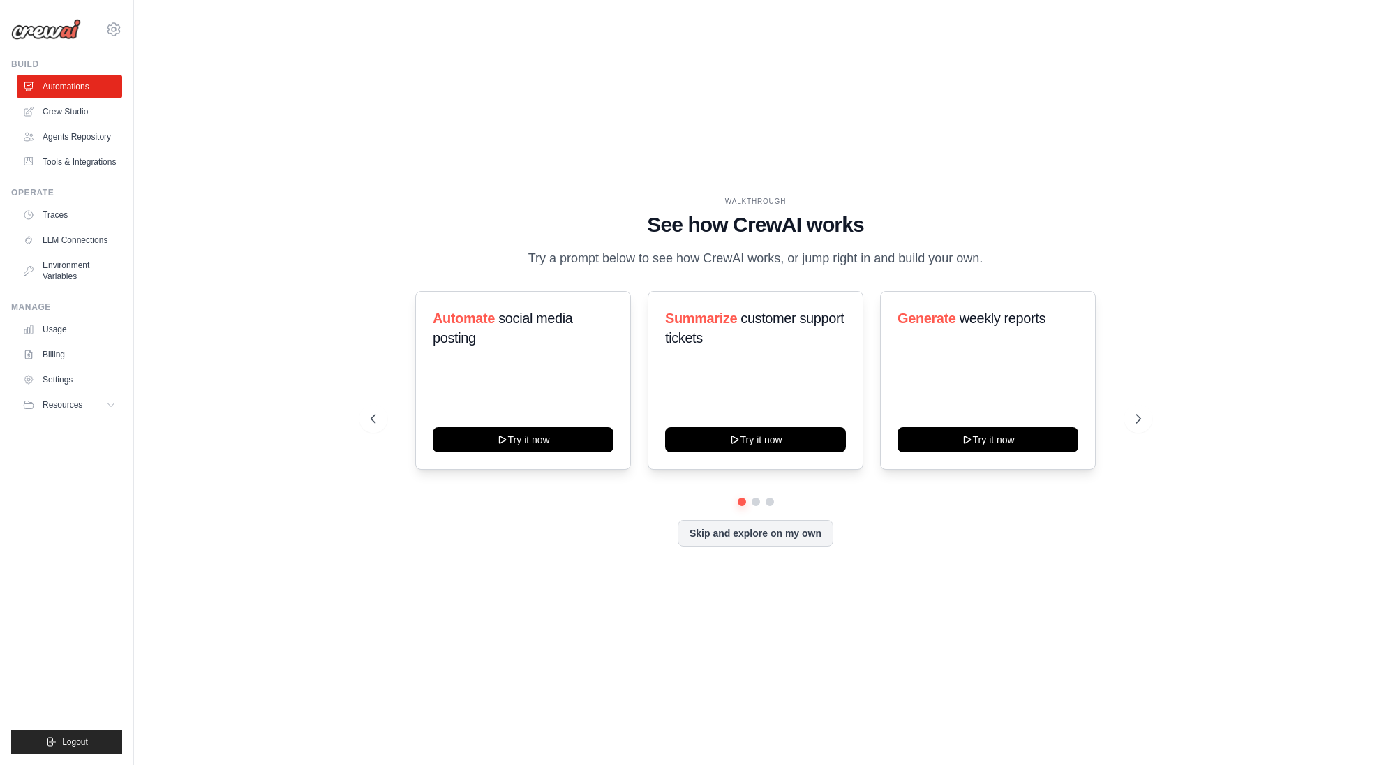  I want to click on a: Usage, so click(69, 329).